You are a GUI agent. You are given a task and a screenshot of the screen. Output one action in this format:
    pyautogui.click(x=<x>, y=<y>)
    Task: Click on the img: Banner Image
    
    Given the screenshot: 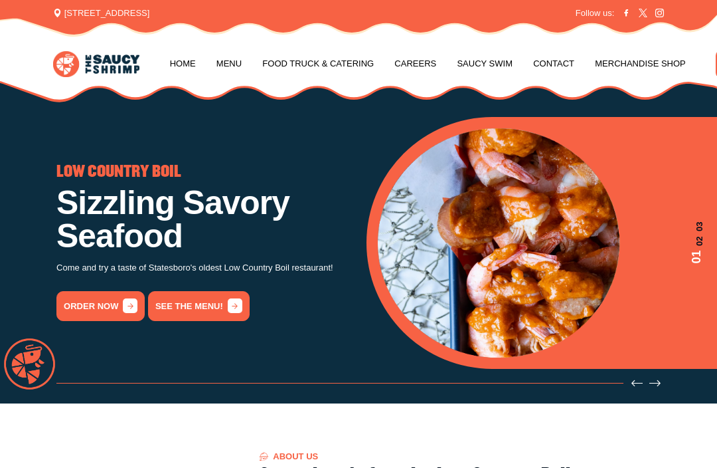 What is the action you would take?
    pyautogui.click(x=499, y=243)
    